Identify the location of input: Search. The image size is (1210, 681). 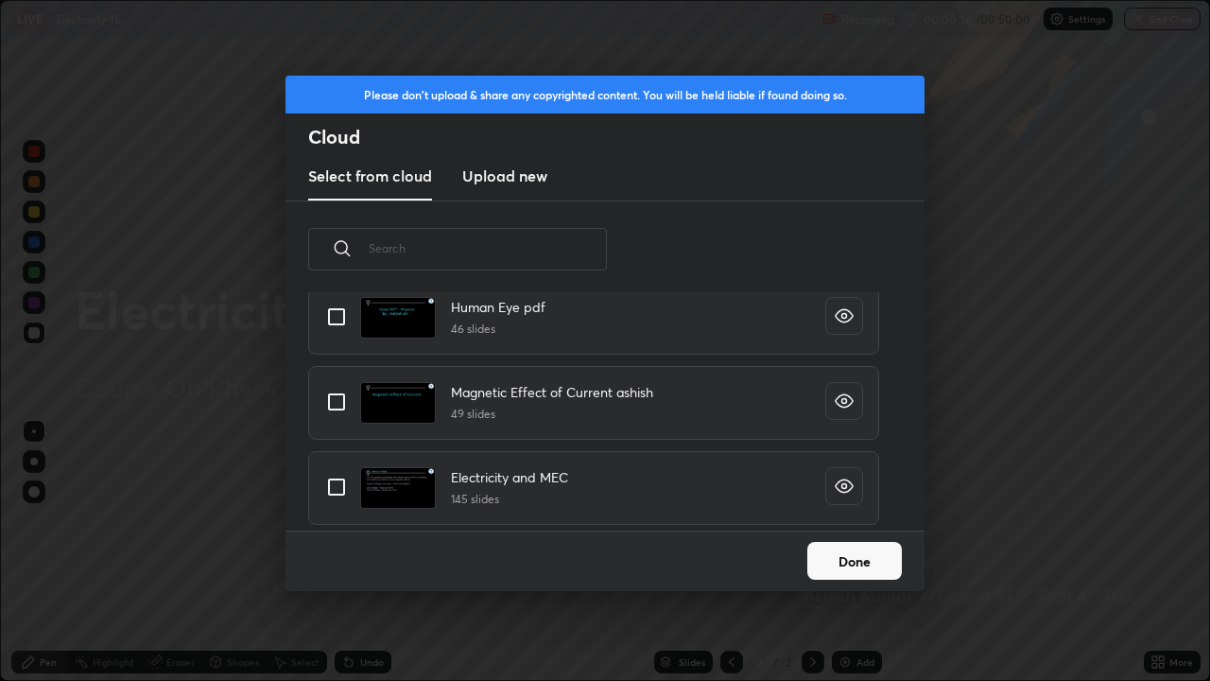
(488, 248).